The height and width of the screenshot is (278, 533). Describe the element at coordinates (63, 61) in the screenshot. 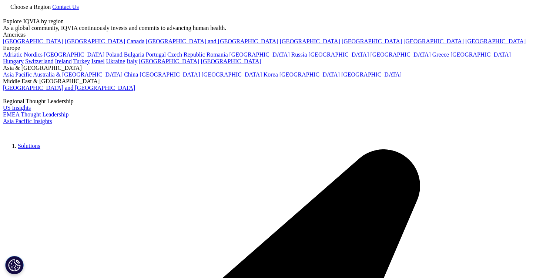

I see `a: Ireland` at that location.